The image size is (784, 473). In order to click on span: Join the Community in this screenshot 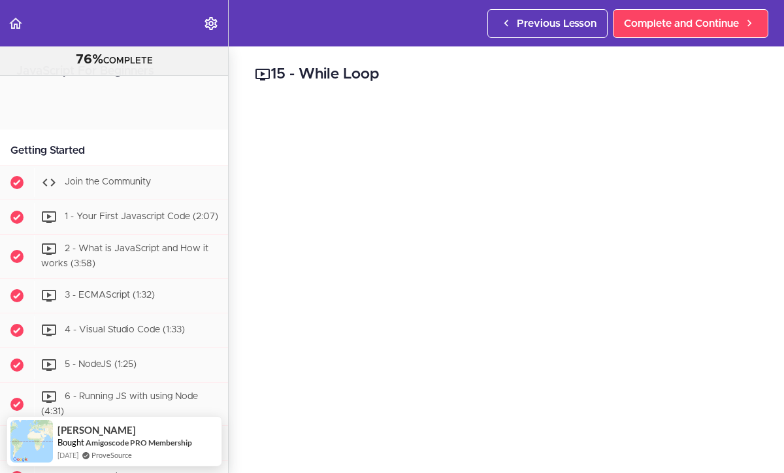, I will do `click(108, 182)`.